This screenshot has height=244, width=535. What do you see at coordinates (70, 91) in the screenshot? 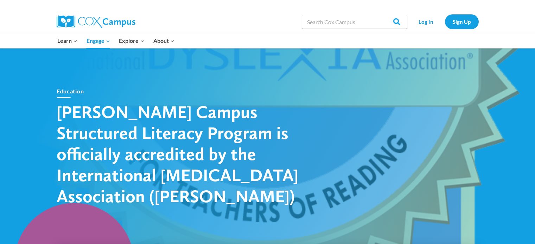
I see `a: Education` at bounding box center [70, 91].